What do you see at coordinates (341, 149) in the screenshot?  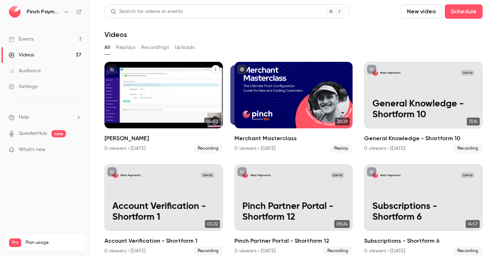 I see `span: Replay` at bounding box center [341, 149].